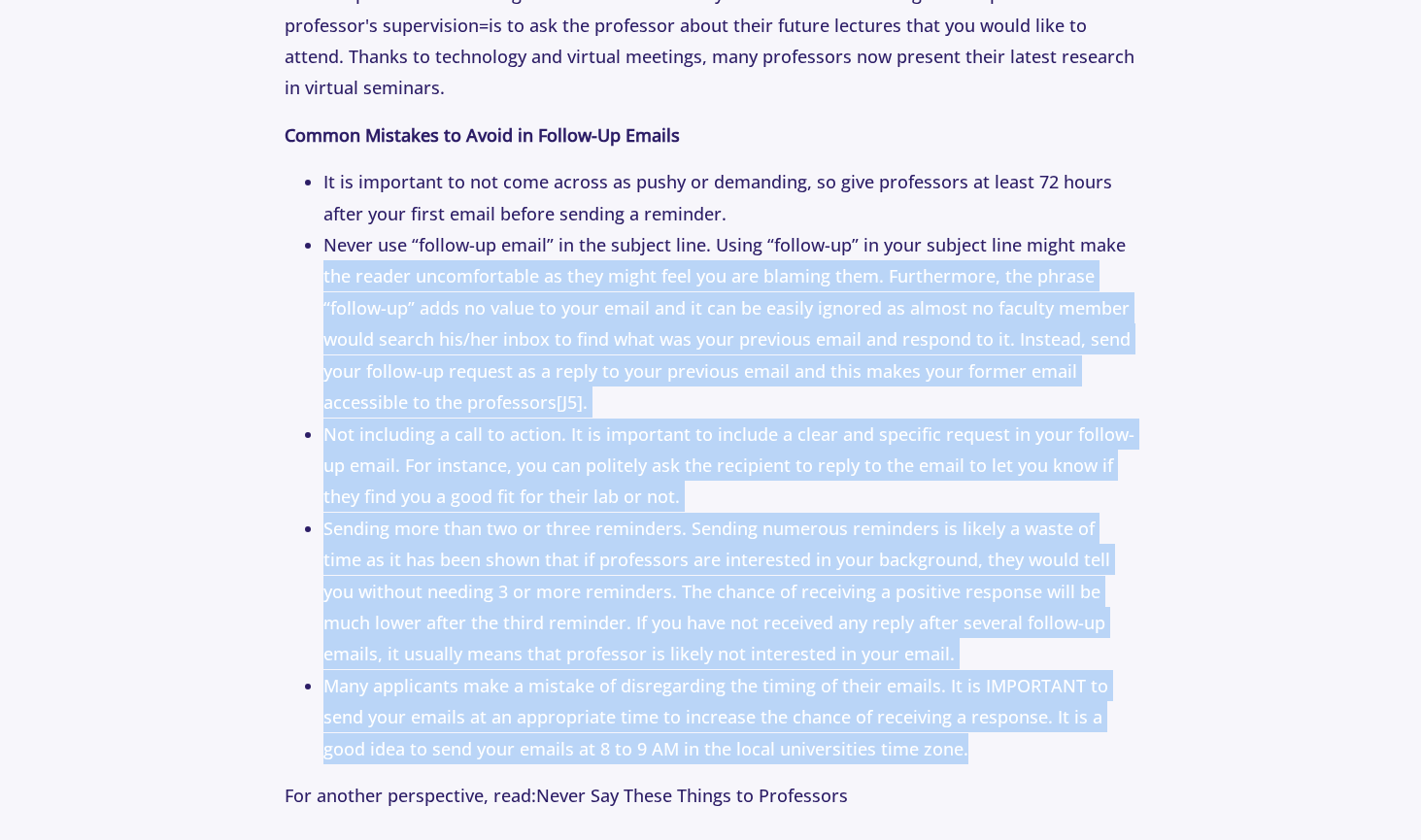  I want to click on li: Sending more than two or three reminders. Sending numerous reminders is likely a waste of time as..., so click(730, 591).